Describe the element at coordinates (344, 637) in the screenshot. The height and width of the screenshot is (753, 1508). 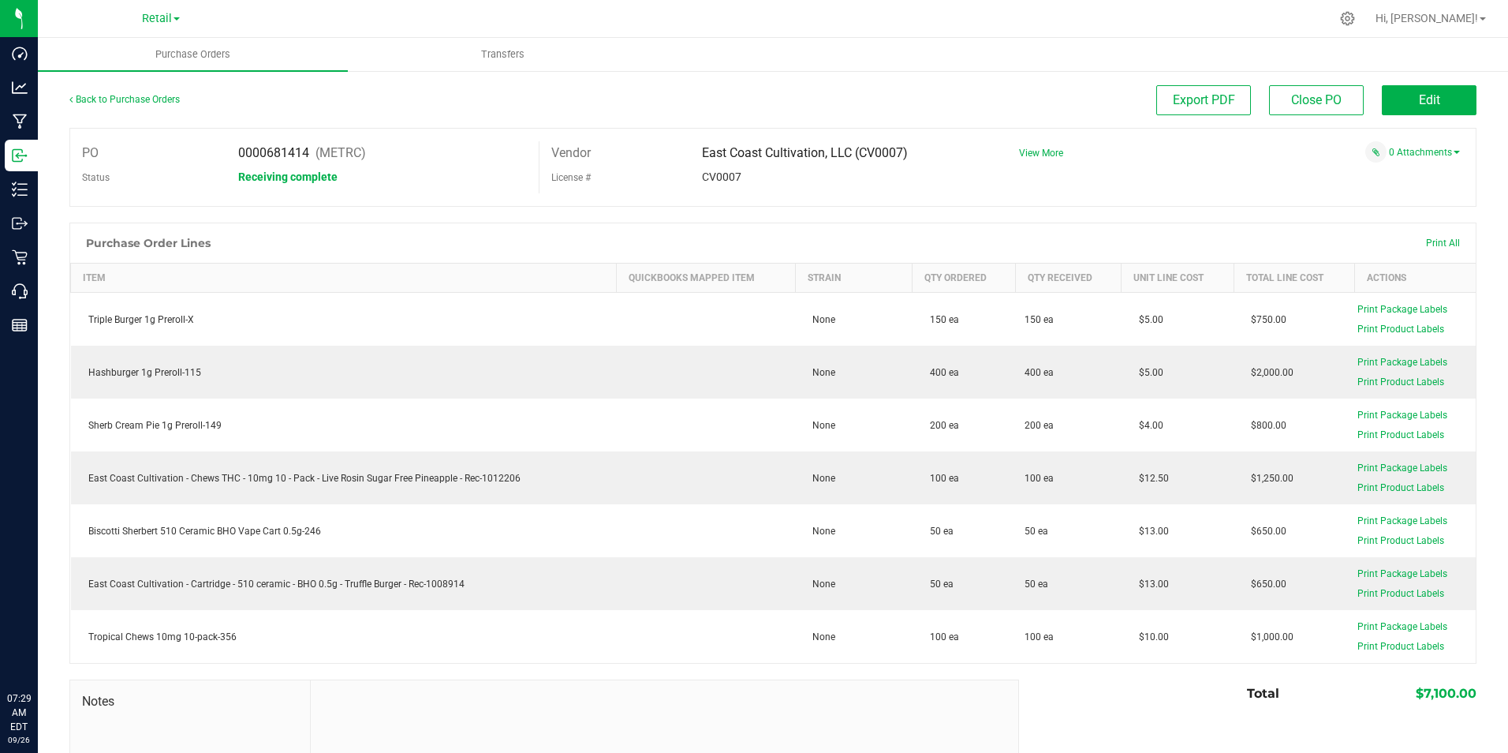
I see `div: Tropical Chews 10mg 10-pack-356` at that location.